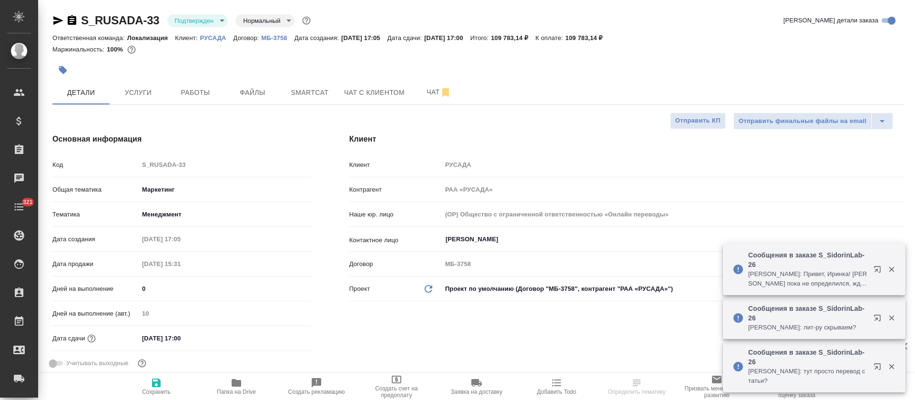 Image resolution: width=915 pixels, height=400 pixels. What do you see at coordinates (717, 386) in the screenshot?
I see `button: Призвать менеджера по развитию` at bounding box center [717, 386].